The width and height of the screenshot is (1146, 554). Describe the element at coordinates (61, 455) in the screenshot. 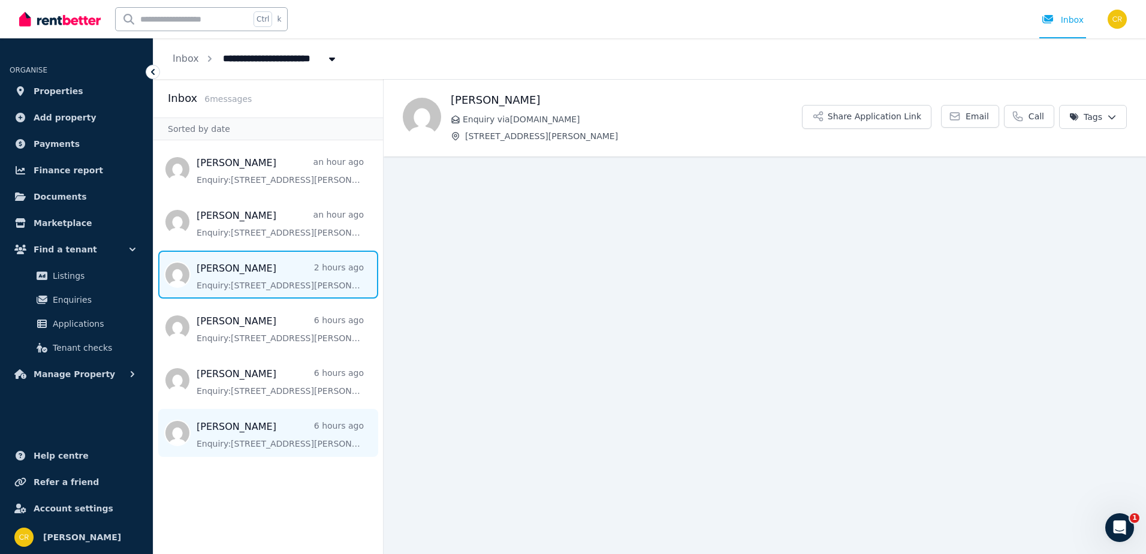

I see `span: Help centre` at that location.